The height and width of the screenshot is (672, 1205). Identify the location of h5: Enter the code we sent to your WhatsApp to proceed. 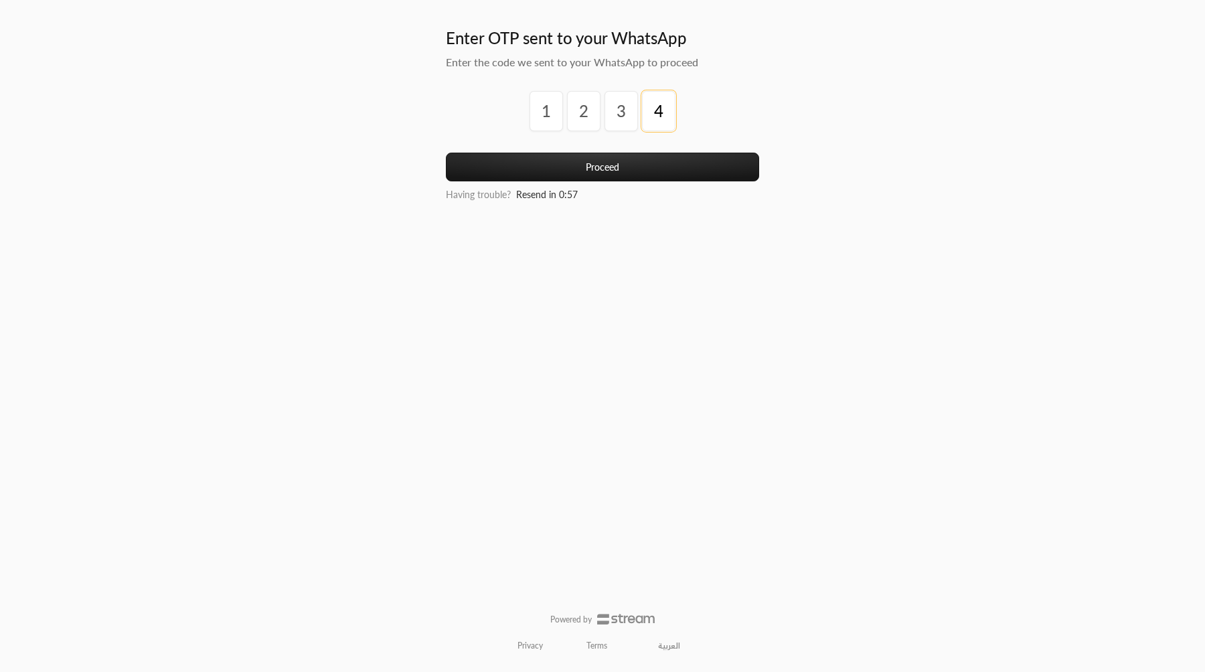
(603, 62).